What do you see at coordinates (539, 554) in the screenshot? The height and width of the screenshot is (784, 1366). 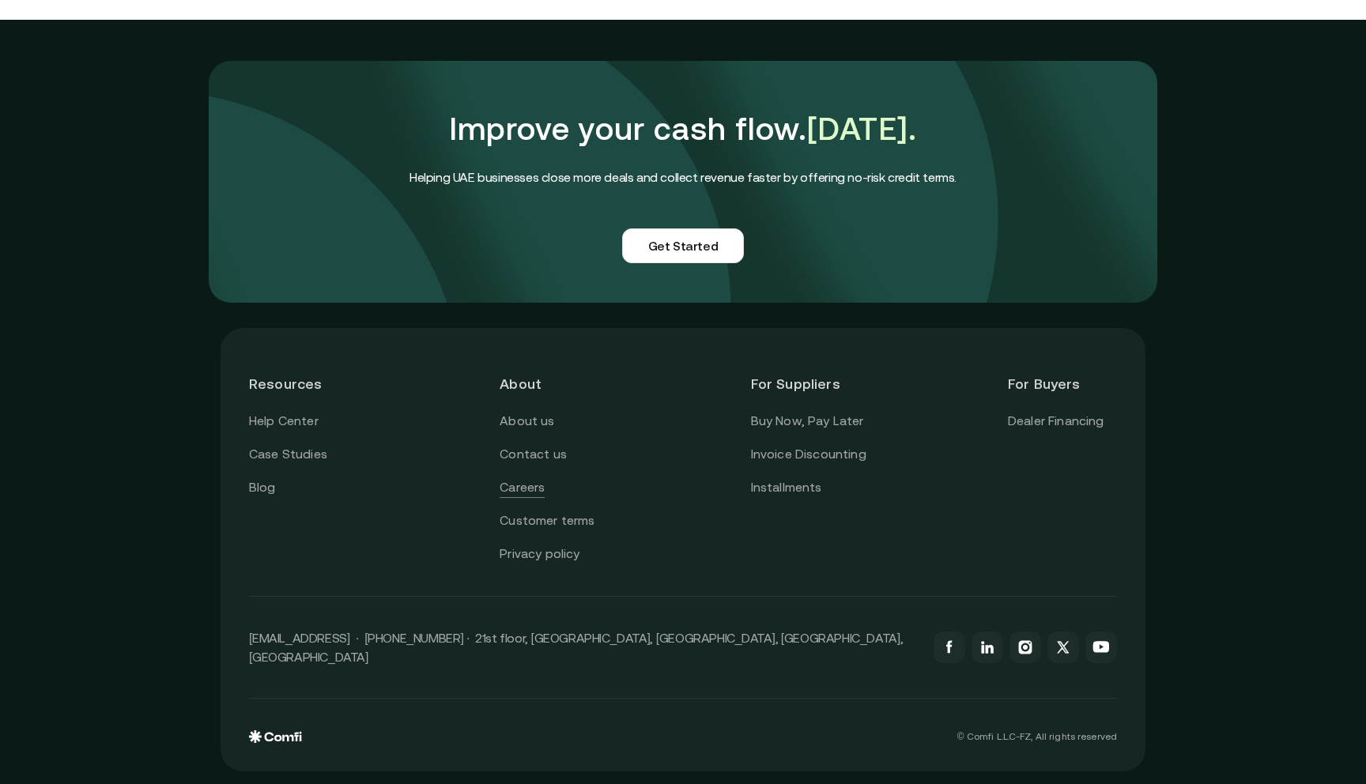 I see `a: Privacy policy` at bounding box center [539, 554].